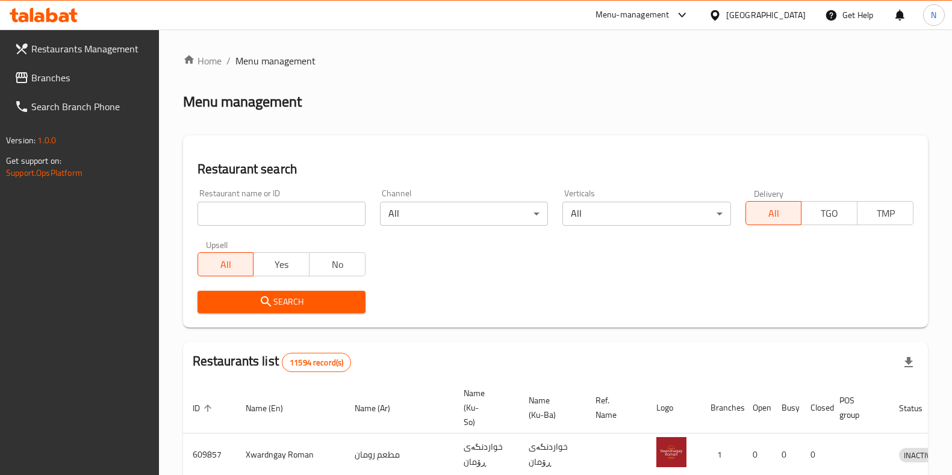 This screenshot has width=952, height=475. What do you see at coordinates (337, 264) in the screenshot?
I see `button: No` at bounding box center [337, 264].